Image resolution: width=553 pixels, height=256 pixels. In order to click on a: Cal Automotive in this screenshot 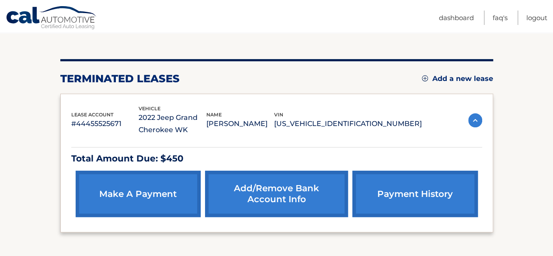, I will do `click(52, 18)`.